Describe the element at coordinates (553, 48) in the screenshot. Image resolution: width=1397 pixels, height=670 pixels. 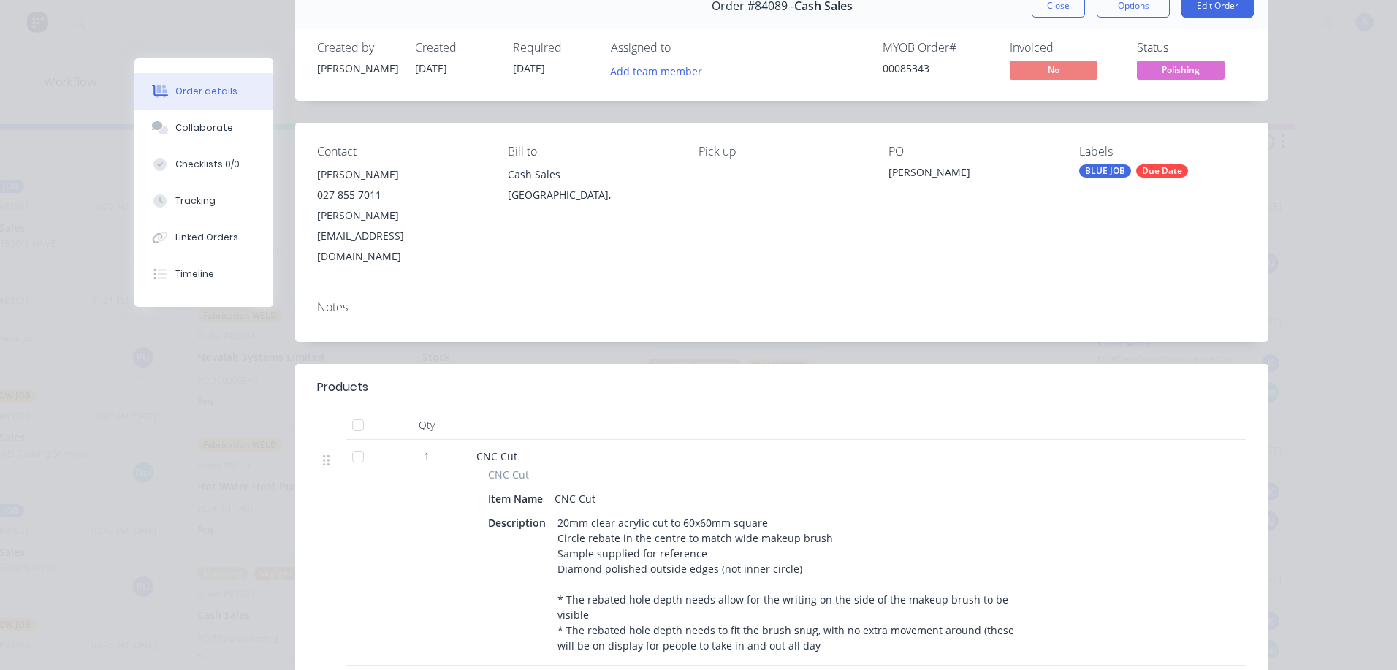
I see `div: Required` at that location.